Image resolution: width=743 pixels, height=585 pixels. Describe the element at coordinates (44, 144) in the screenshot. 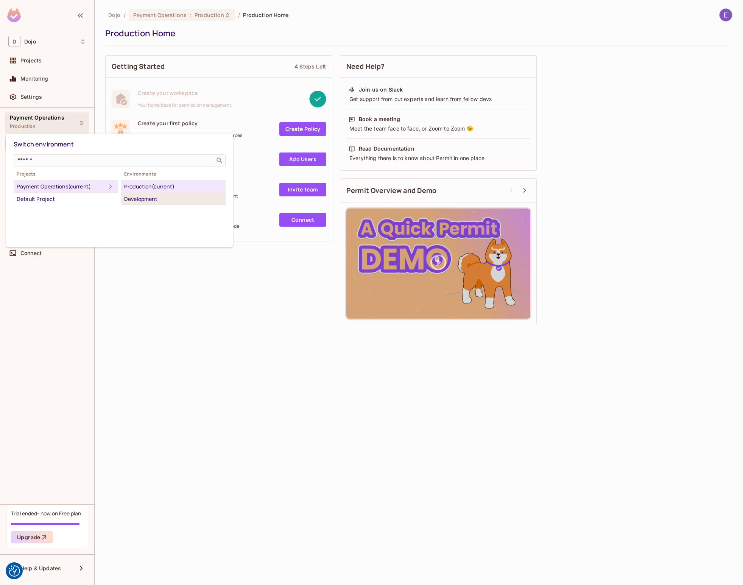

I see `span: Switch environment` at that location.